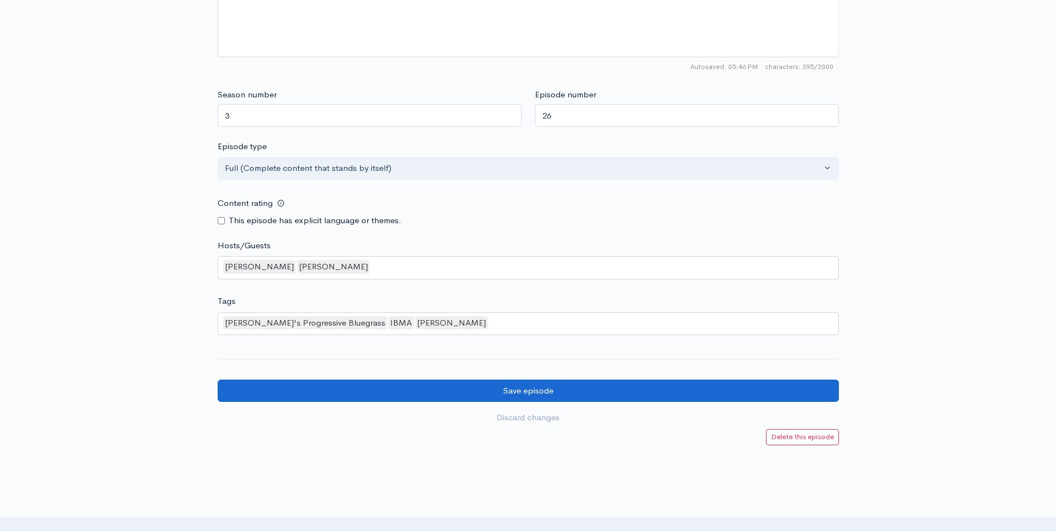 Image resolution: width=1056 pixels, height=531 pixels. I want to click on button: Full (Complete content that stands by itself), so click(529, 168).